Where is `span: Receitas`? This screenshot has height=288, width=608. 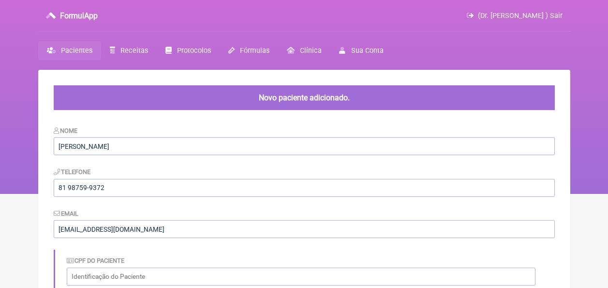 span: Receitas is located at coordinates (134, 50).